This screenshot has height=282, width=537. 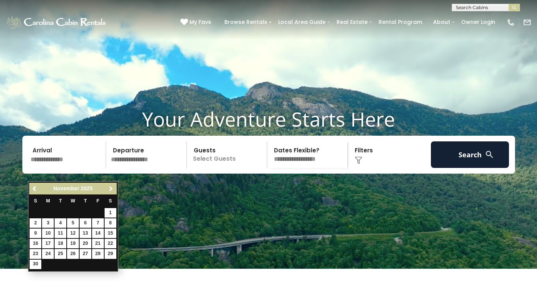 What do you see at coordinates (85, 253) in the screenshot?
I see `a: 27` at bounding box center [85, 253].